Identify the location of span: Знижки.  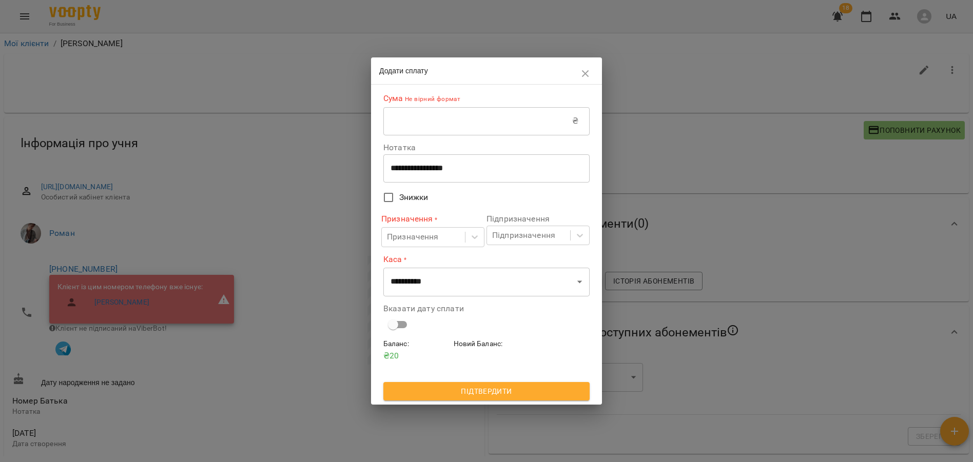
(414, 198).